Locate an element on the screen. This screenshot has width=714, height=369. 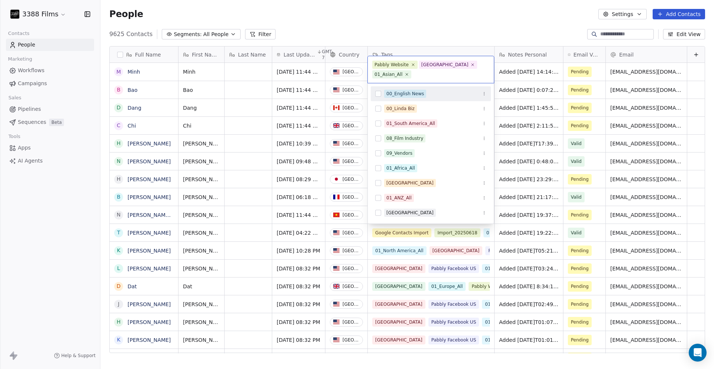
div: 00_Linda Biz is located at coordinates (400, 109).